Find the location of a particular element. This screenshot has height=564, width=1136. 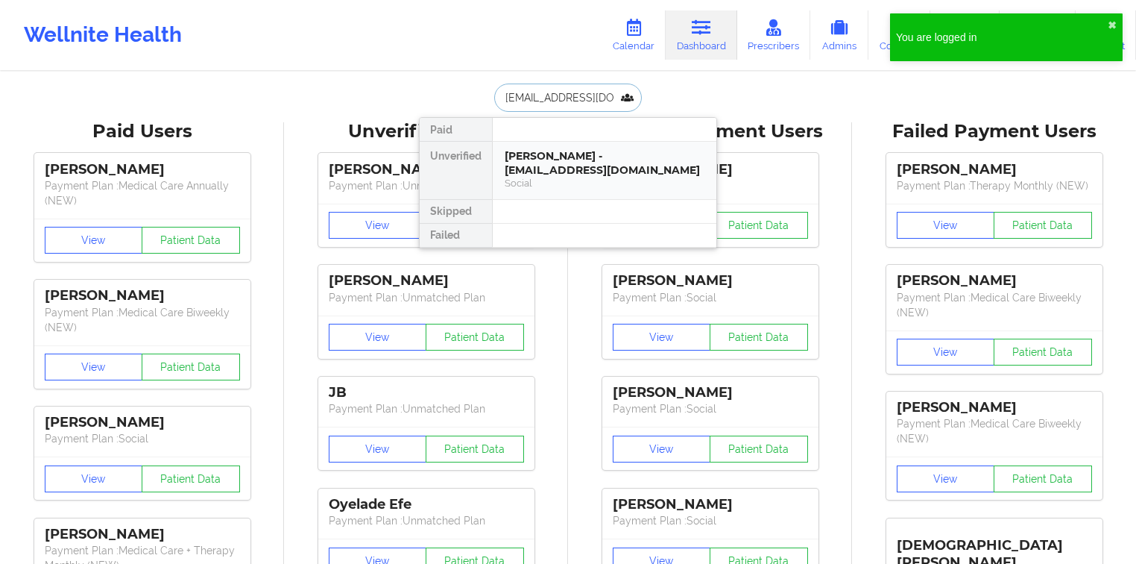

div: Paid is located at coordinates (455, 130).